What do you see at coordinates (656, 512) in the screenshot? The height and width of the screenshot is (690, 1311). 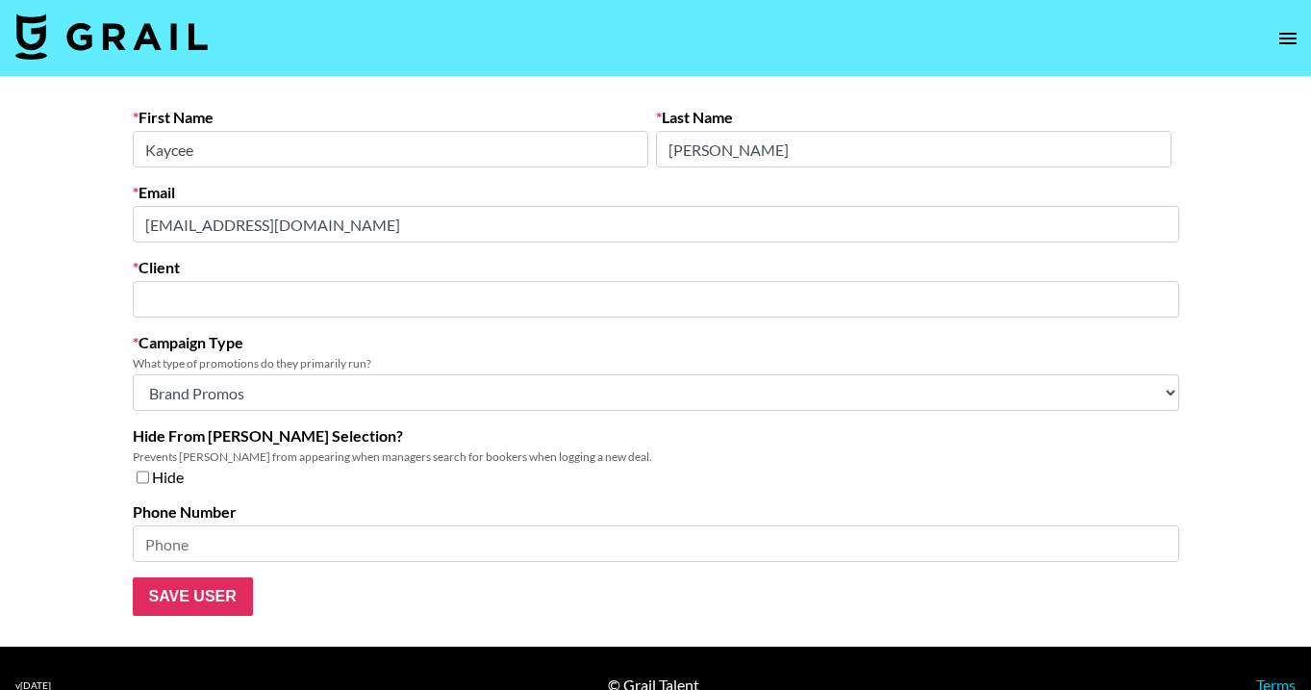 I see `label: Phone Number` at bounding box center [656, 512].